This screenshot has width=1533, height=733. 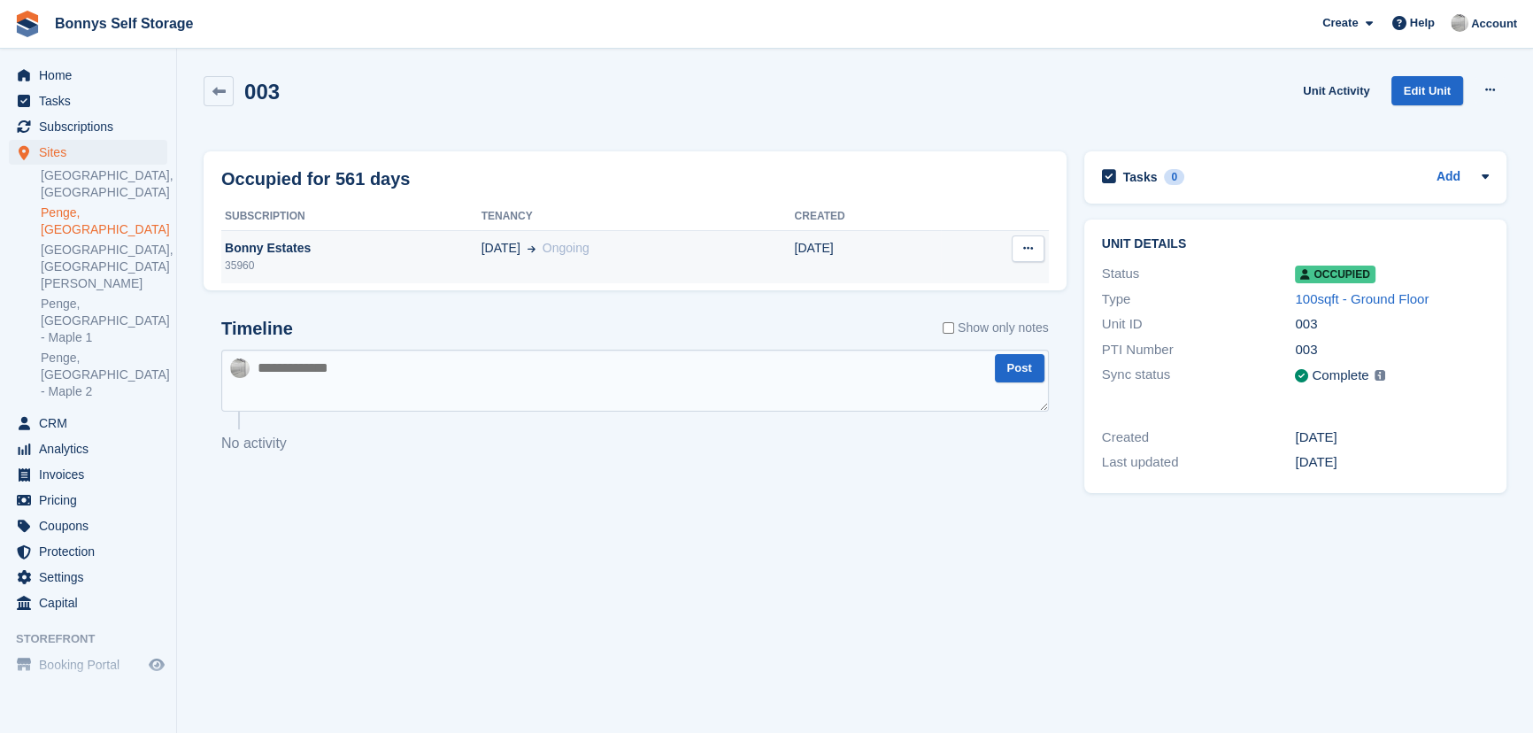 I want to click on span: Booking Portal, so click(x=92, y=665).